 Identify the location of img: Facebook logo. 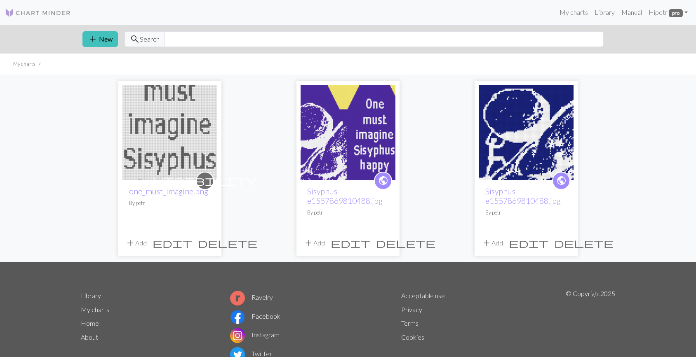
(237, 317).